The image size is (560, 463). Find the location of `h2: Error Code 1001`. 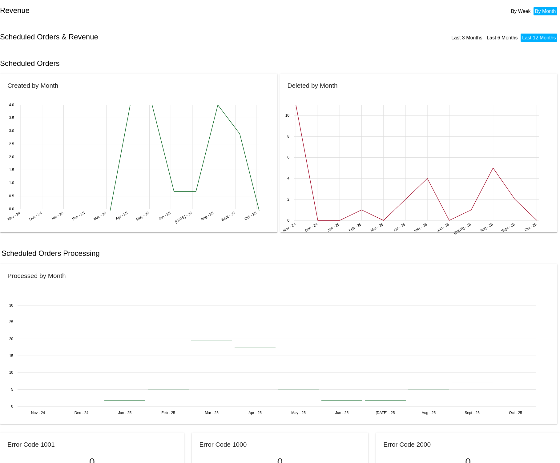

h2: Error Code 1001 is located at coordinates (31, 444).